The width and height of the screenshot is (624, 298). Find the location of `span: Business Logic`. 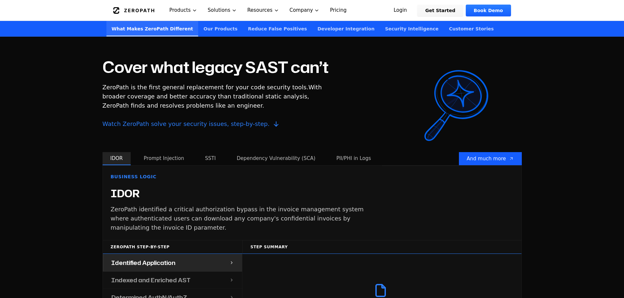

span: Business Logic is located at coordinates (134, 177).